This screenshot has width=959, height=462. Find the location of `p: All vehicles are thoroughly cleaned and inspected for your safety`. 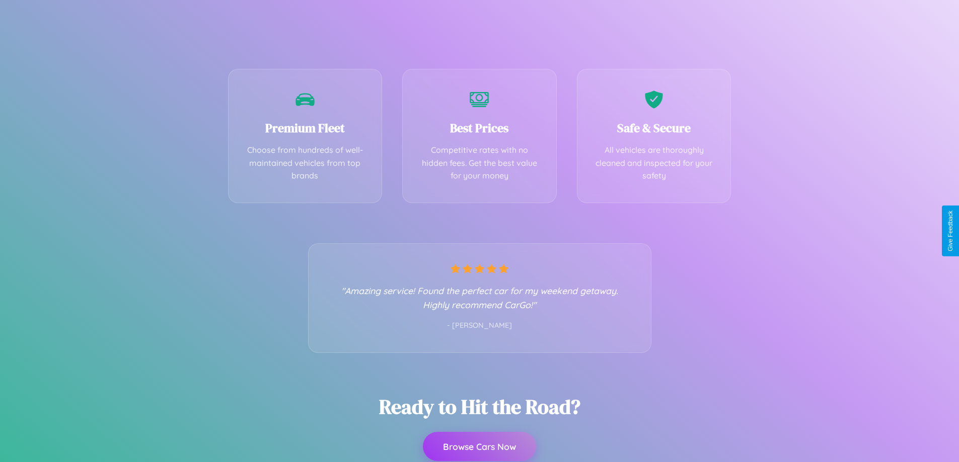

p: All vehicles are thoroughly cleaned and inspected for your safety is located at coordinates (654, 163).